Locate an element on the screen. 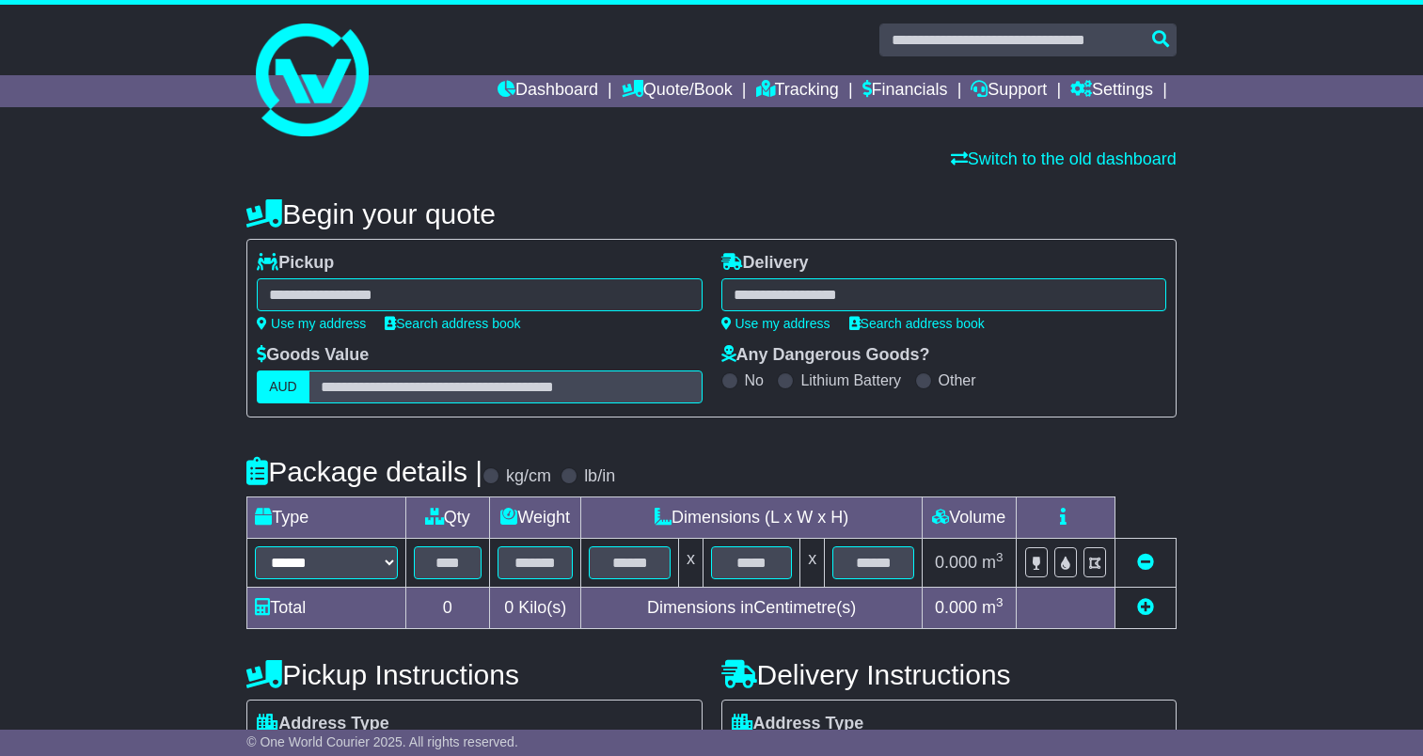  a: Settings is located at coordinates (1112, 91).